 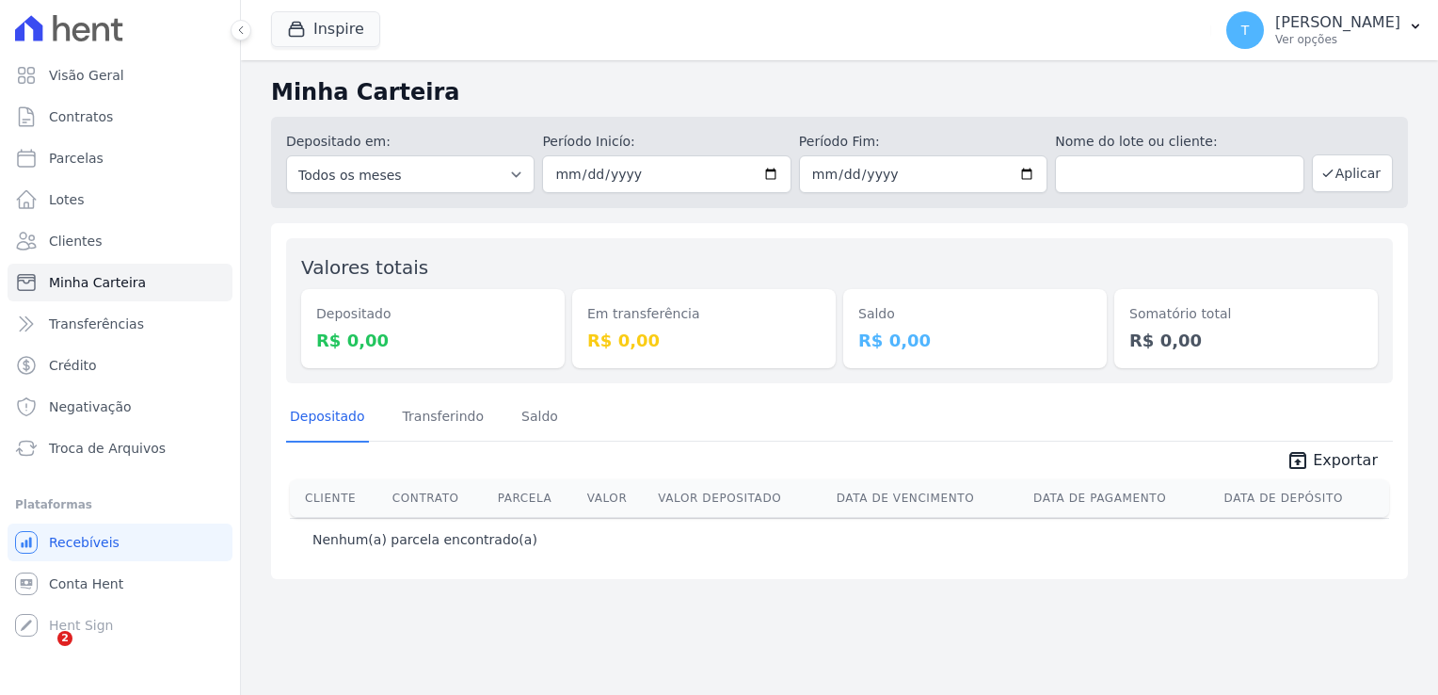 I want to click on span: Lotes, so click(x=67, y=200).